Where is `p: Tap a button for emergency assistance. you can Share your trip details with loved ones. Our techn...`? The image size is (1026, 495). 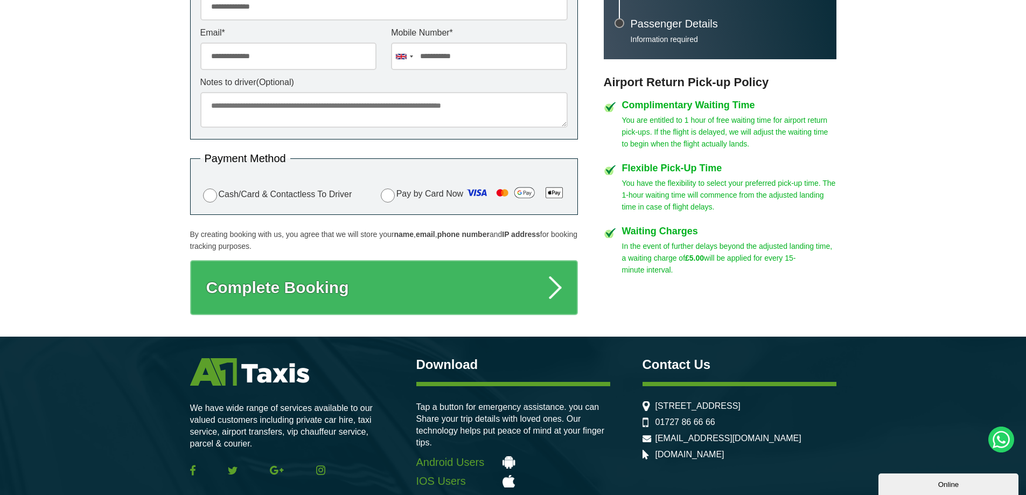 p: Tap a button for emergency assistance. you can Share your trip details with loved ones. Our techn... is located at coordinates (513, 425).